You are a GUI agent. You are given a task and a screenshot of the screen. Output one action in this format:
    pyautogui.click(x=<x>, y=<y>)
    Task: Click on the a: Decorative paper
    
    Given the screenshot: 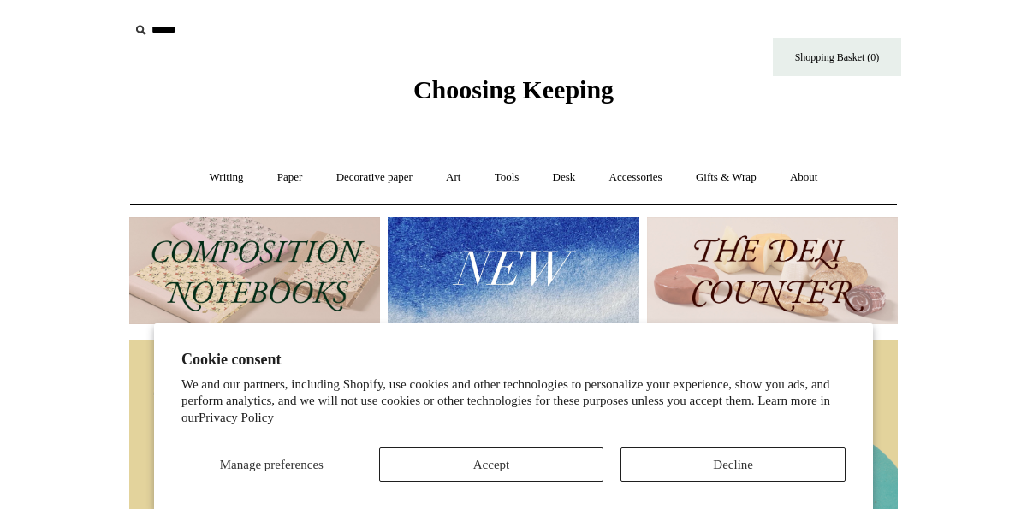 What is the action you would take?
    pyautogui.click(x=374, y=177)
    